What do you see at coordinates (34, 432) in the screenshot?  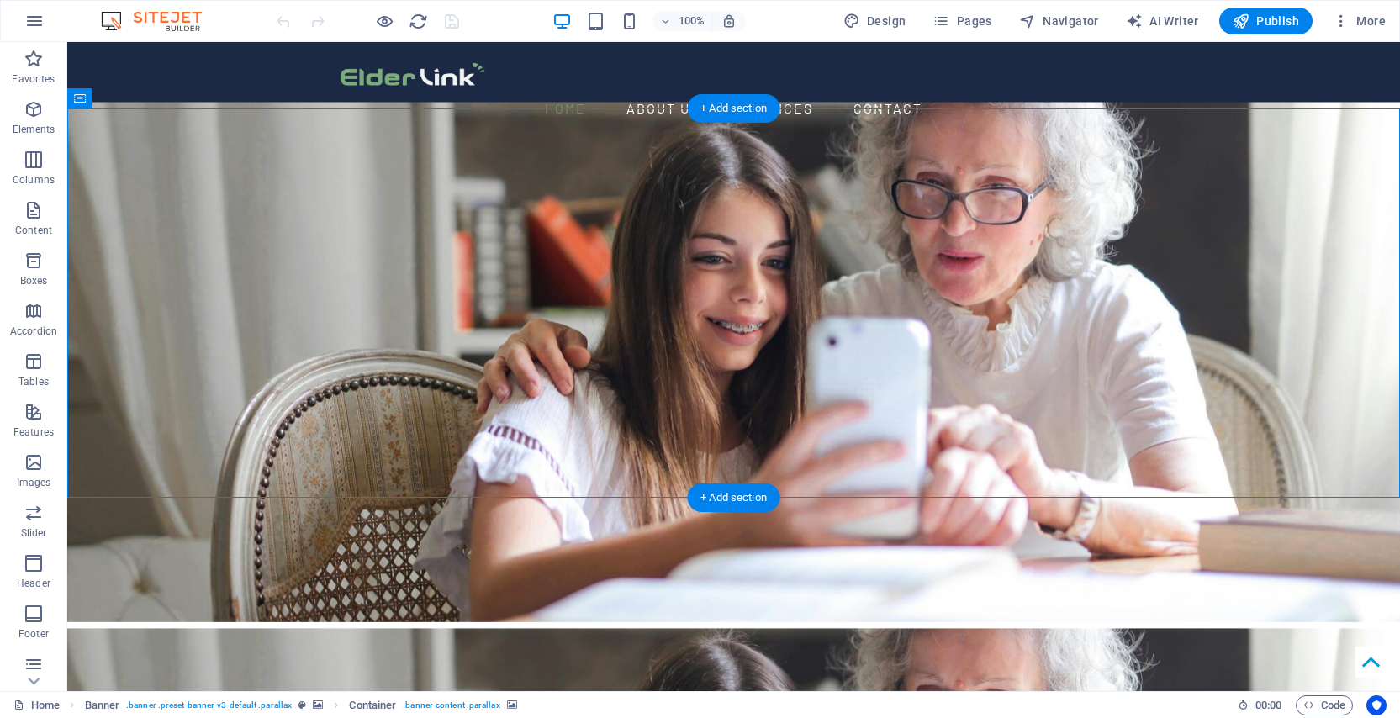 I see `p: Features` at bounding box center [34, 432].